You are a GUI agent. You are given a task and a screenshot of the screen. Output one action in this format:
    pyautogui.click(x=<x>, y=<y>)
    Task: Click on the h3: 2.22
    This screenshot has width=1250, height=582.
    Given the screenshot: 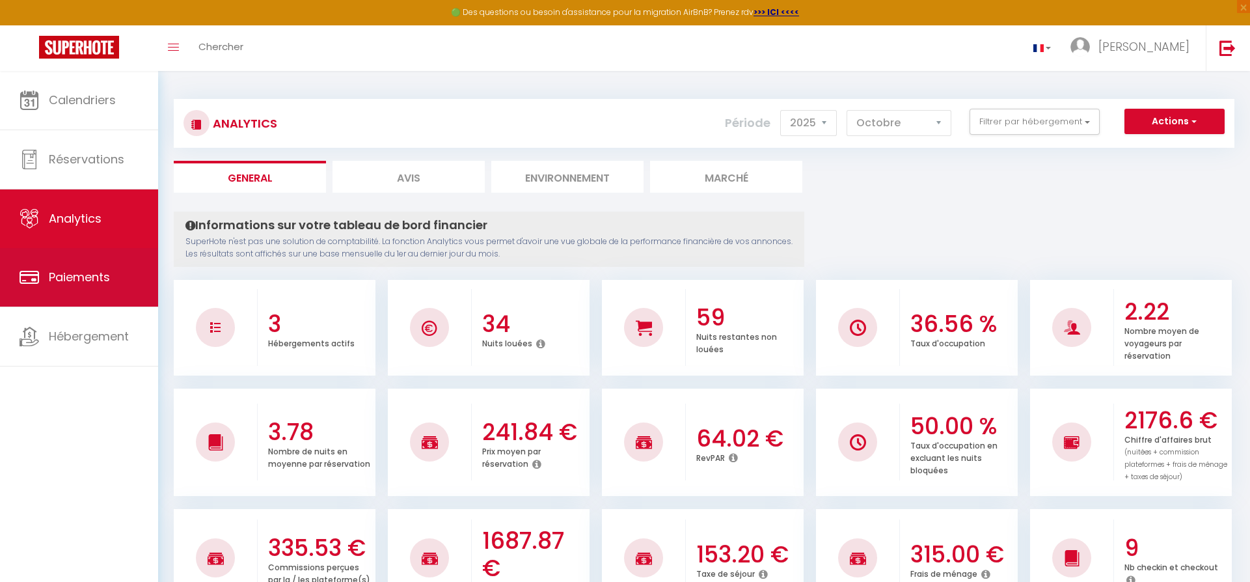 What is the action you would take?
    pyautogui.click(x=1177, y=312)
    